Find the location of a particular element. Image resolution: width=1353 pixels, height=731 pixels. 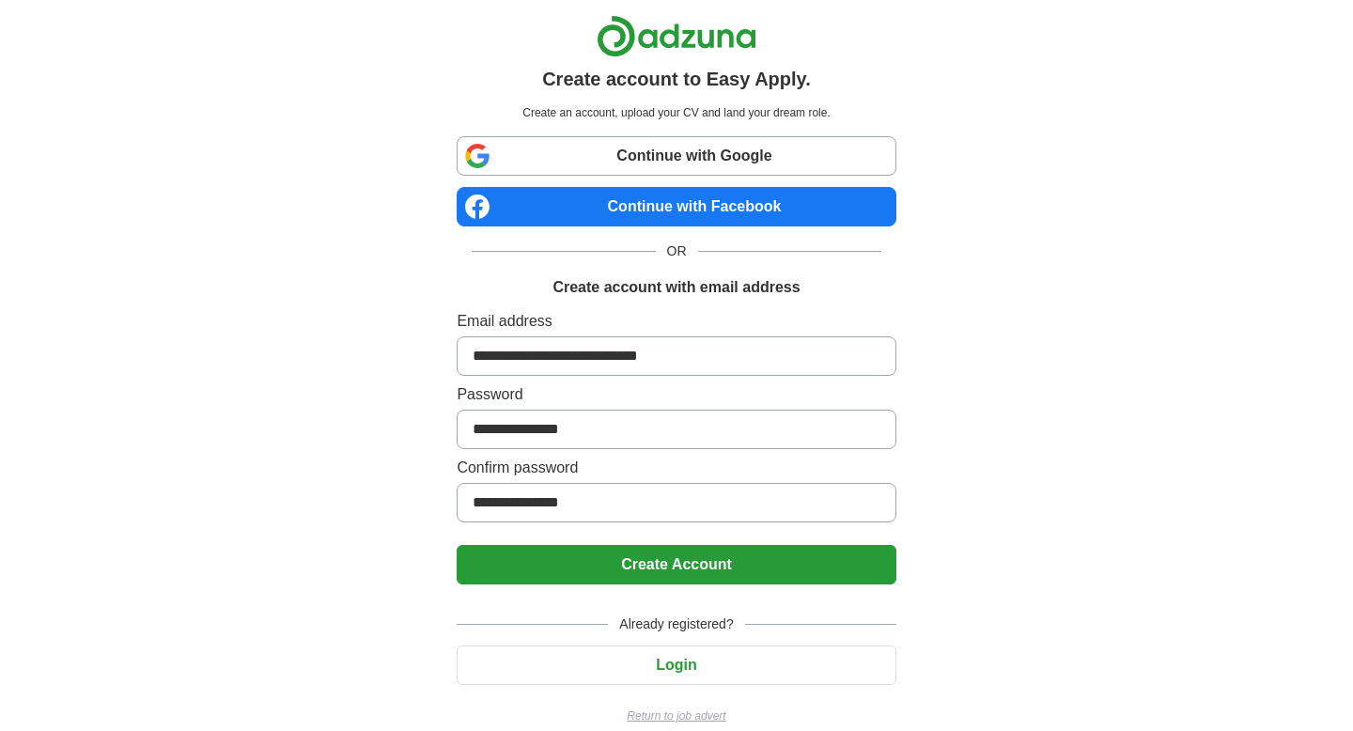

h1: Create account to Easy Apply. is located at coordinates (676, 79).